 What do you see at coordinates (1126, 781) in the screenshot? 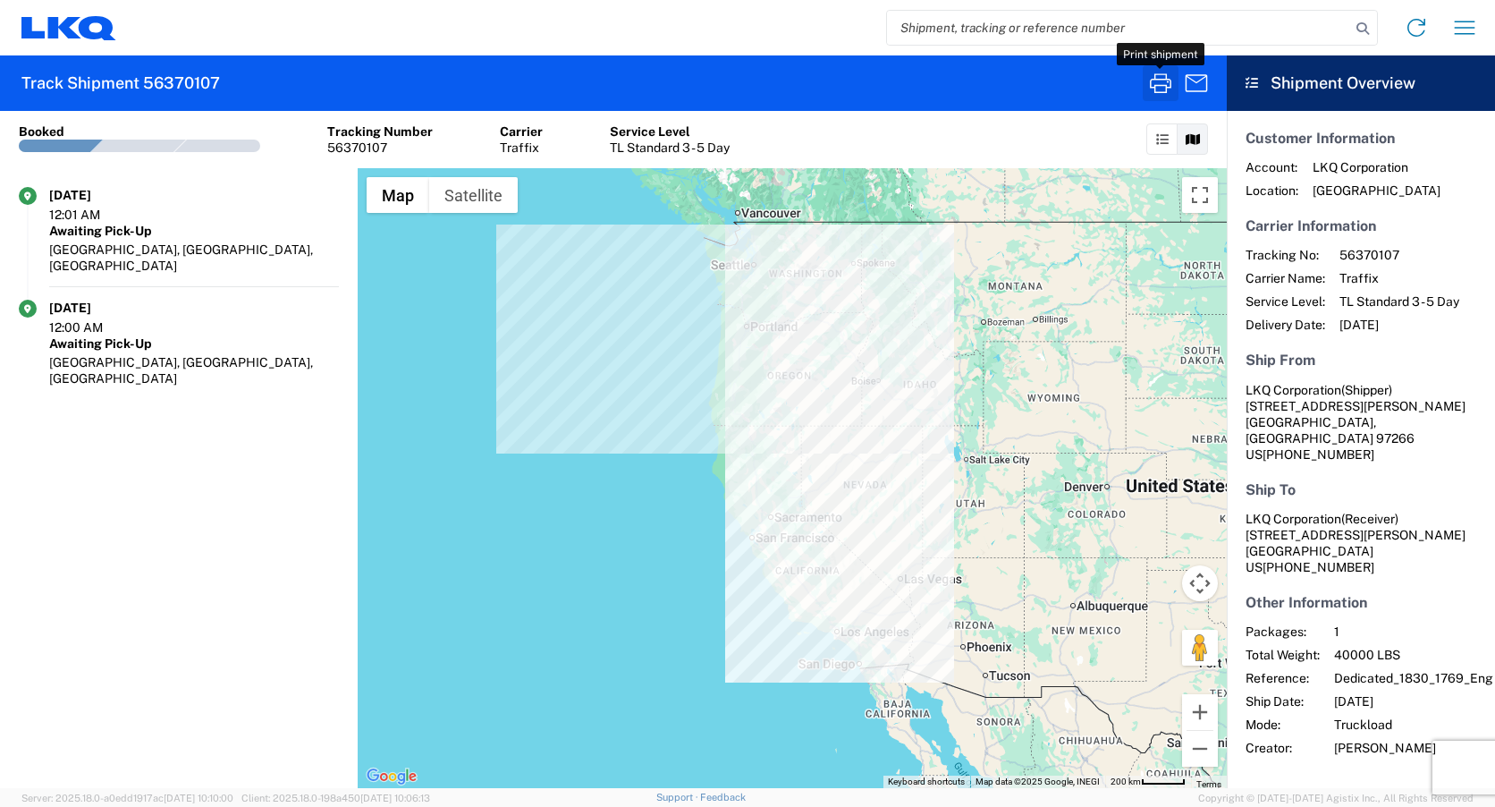
I see `span: 200 km` at bounding box center [1126, 781].